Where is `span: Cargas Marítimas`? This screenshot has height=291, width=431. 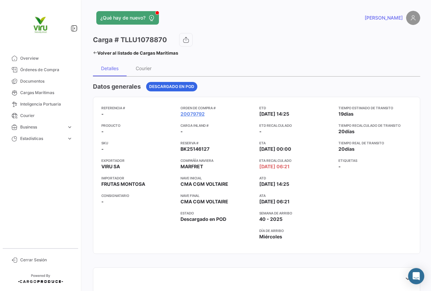 span: Cargas Marítimas is located at coordinates (46, 93).